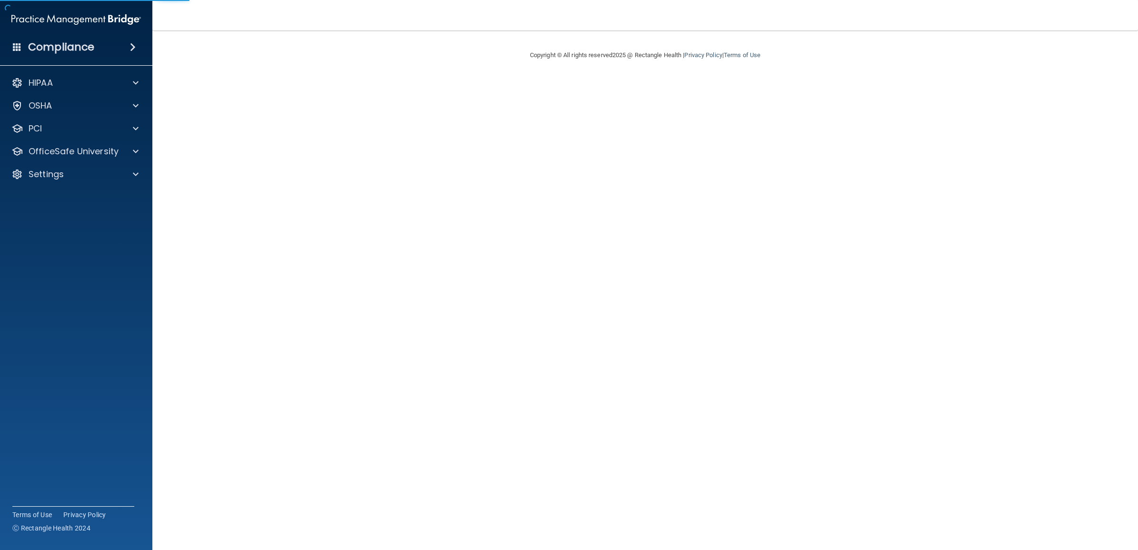 The image size is (1138, 550). What do you see at coordinates (75, 174) in the screenshot?
I see `a: Settings` at bounding box center [75, 174].